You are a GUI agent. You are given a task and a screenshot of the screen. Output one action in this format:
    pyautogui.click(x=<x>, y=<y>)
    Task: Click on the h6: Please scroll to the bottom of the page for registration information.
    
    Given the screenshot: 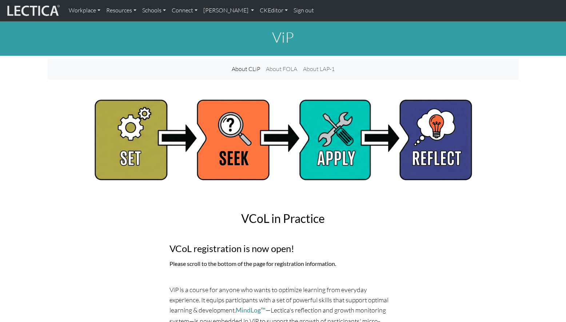 What is the action you would take?
    pyautogui.click(x=283, y=263)
    